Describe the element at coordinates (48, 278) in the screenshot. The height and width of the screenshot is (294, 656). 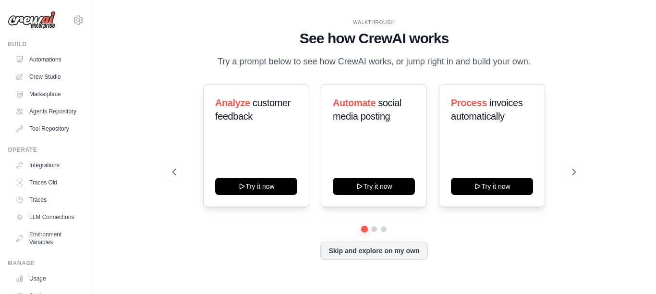
I see `a: Usage` at that location.